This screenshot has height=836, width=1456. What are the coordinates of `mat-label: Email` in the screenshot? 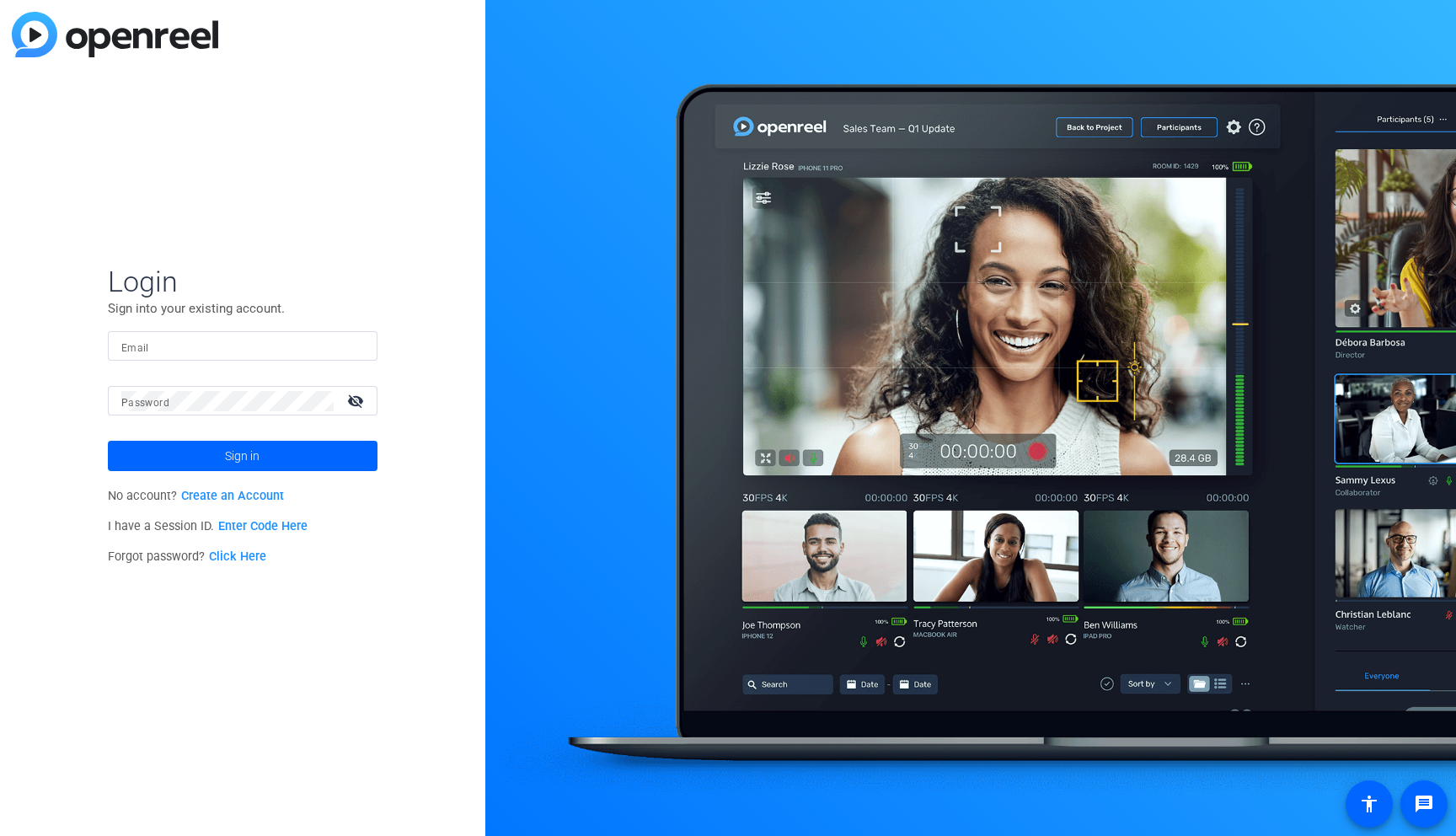 It's located at (135, 349).